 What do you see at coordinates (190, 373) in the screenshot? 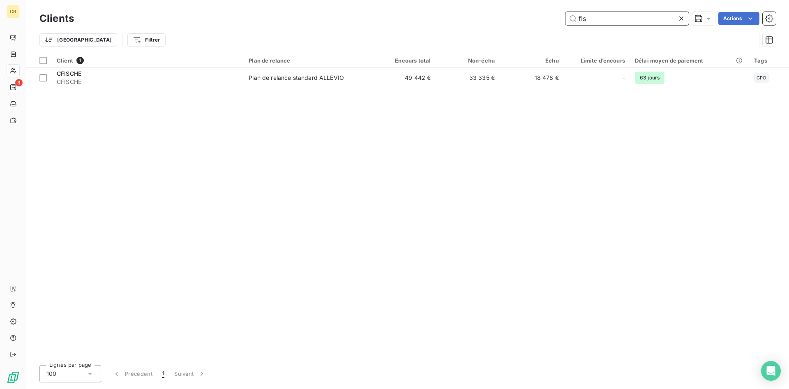
I see `button: Suivant` at bounding box center [190, 373].